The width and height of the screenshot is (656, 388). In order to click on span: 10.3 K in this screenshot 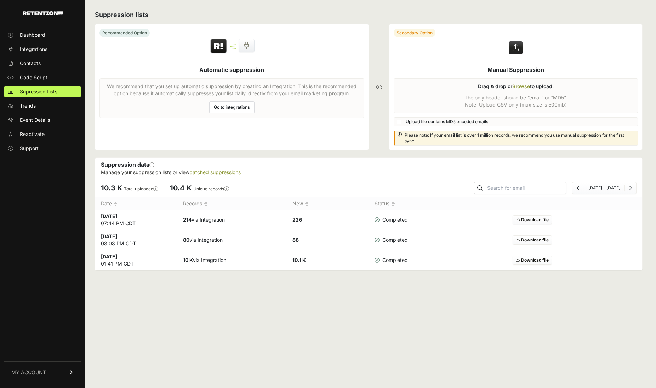, I will do `click(112, 188)`.